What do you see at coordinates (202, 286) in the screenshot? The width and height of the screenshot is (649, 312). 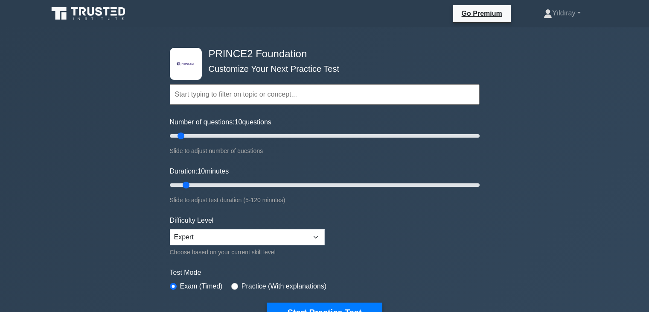 I see `label: Exam (Timed)` at bounding box center [202, 286].